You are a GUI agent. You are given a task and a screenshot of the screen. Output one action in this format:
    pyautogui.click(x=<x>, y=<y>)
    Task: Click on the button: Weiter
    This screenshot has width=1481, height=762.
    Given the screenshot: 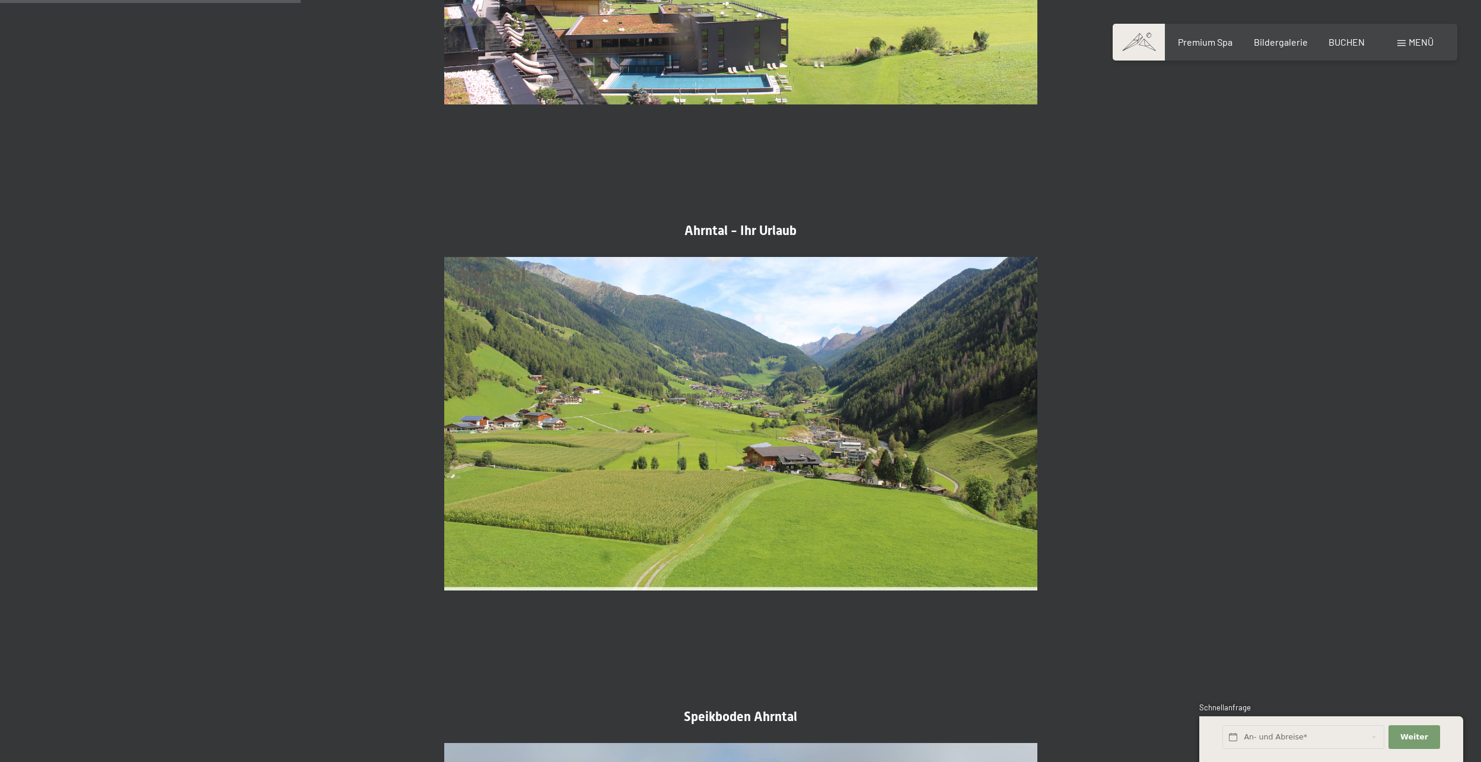 What is the action you would take?
    pyautogui.click(x=1414, y=737)
    